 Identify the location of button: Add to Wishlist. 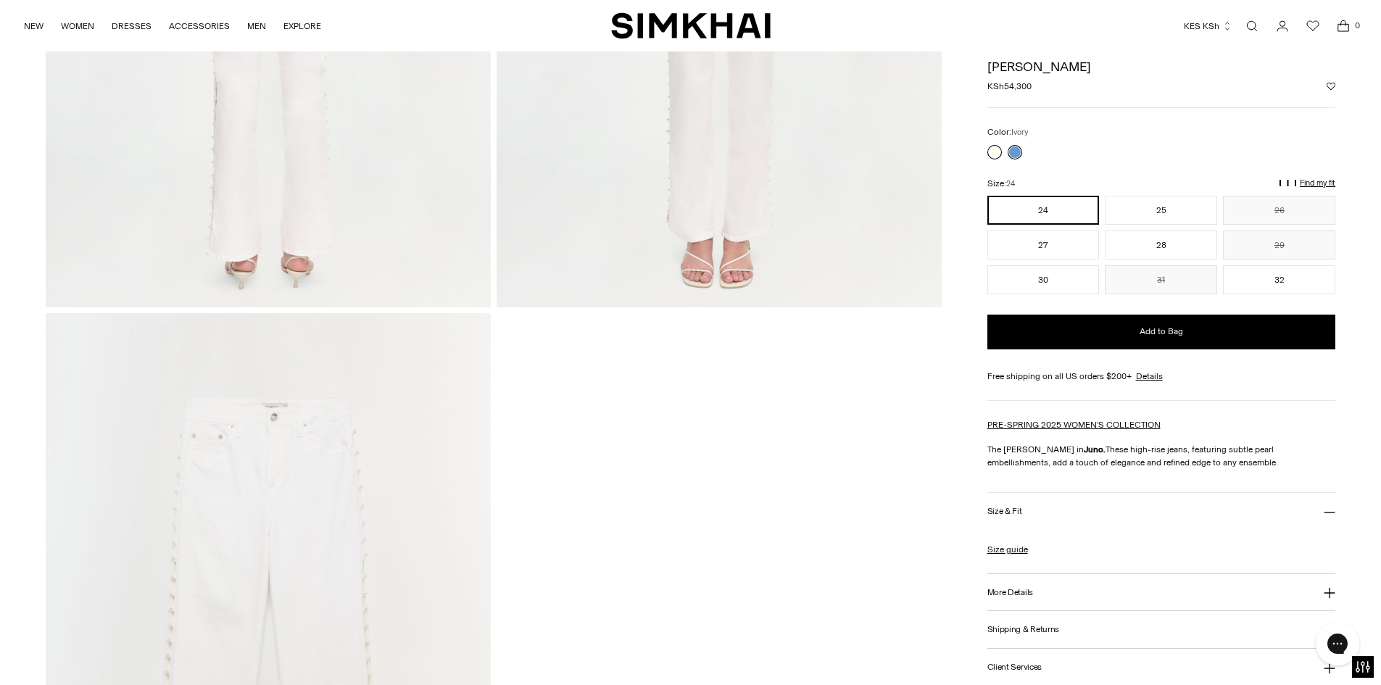
(1331, 86).